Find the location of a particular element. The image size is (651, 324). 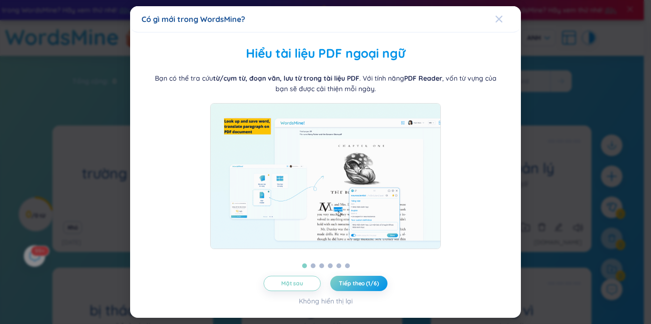

font: PDF Reader is located at coordinates (423, 78).